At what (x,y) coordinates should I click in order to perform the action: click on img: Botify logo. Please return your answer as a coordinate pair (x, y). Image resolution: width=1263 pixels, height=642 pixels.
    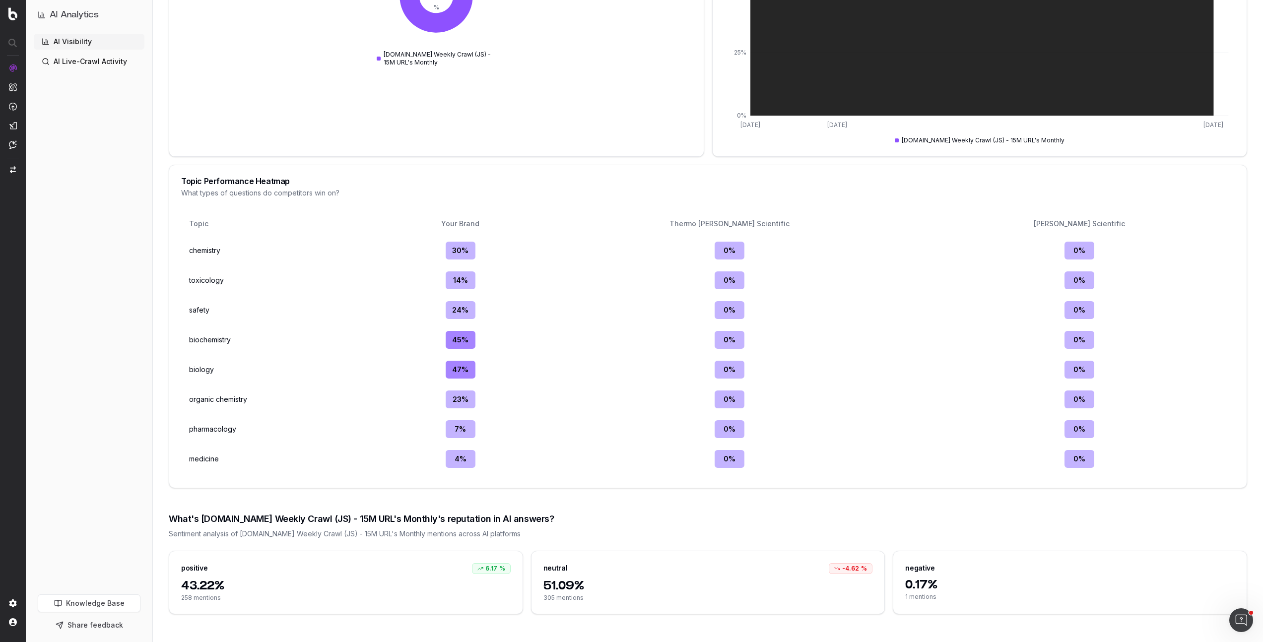
    Looking at the image, I should click on (13, 14).